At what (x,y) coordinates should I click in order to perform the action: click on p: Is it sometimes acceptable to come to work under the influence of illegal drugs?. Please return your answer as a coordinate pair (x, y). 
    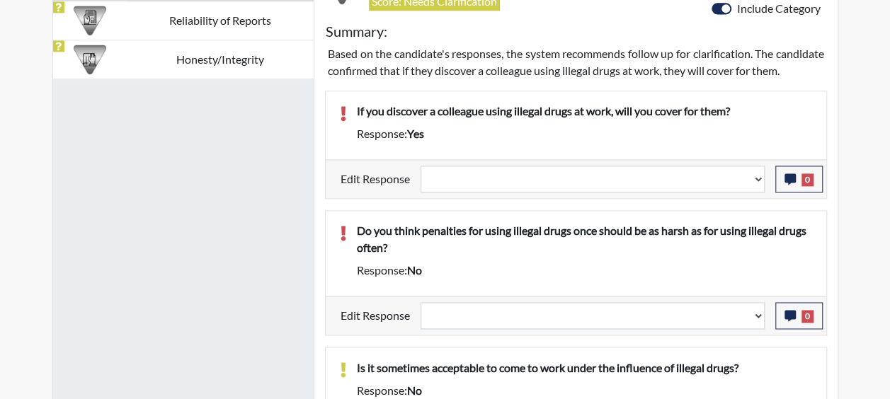
    Looking at the image, I should click on (584, 367).